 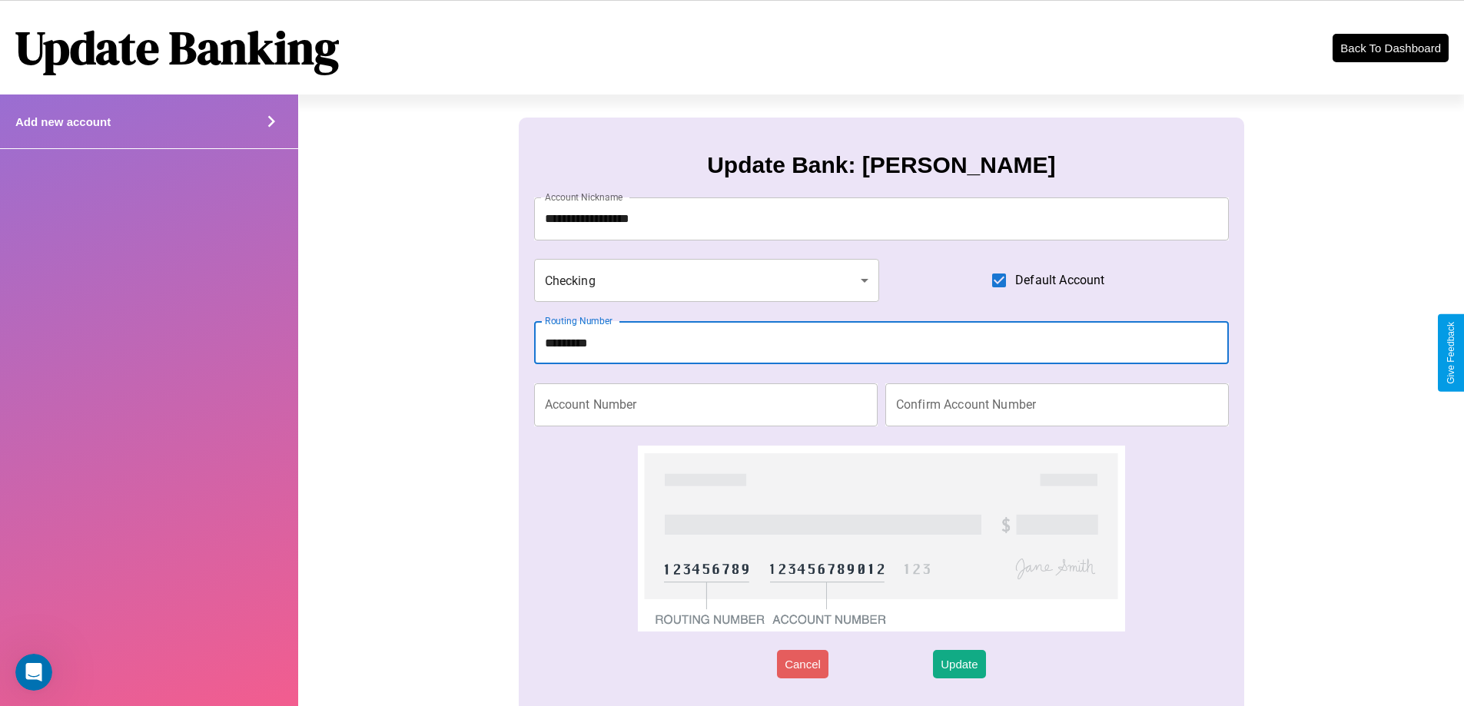 I want to click on button: Back To Dashboard, so click(x=1391, y=48).